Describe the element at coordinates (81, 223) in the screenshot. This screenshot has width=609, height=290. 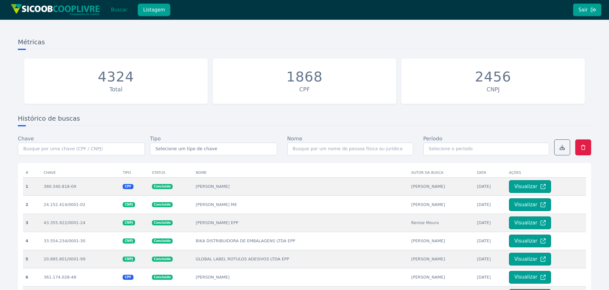
I see `td: 43.355.922/0001-24` at that location.